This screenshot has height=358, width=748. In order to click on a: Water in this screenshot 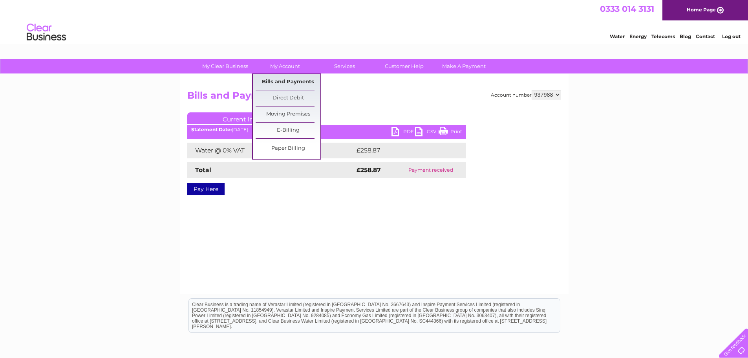, I will do `click(617, 36)`.